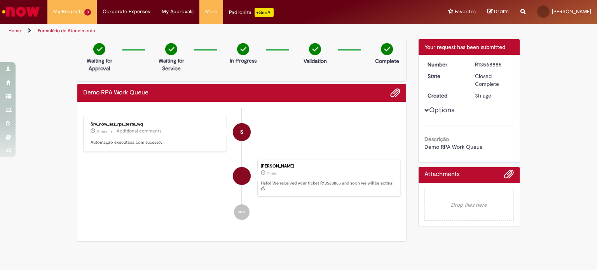 Image resolution: width=597 pixels, height=270 pixels. What do you see at coordinates (99, 65) in the screenshot?
I see `p: Waiting for Approval` at bounding box center [99, 65].